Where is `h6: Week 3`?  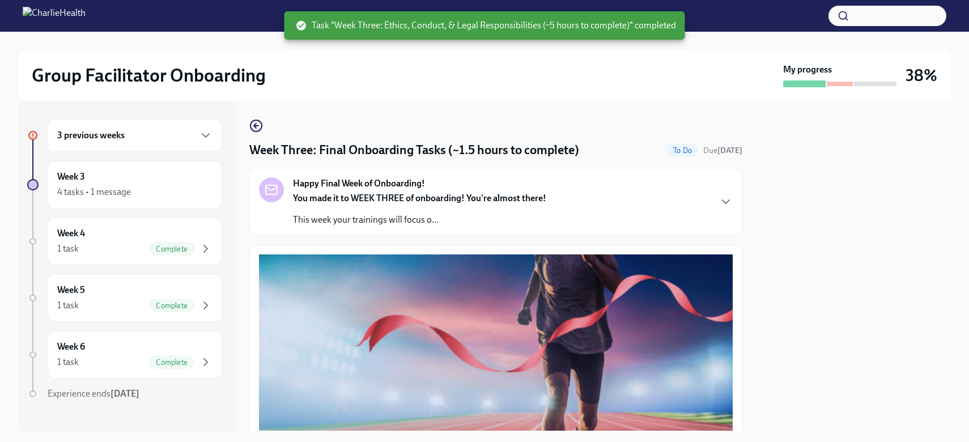 h6: Week 3 is located at coordinates (71, 177).